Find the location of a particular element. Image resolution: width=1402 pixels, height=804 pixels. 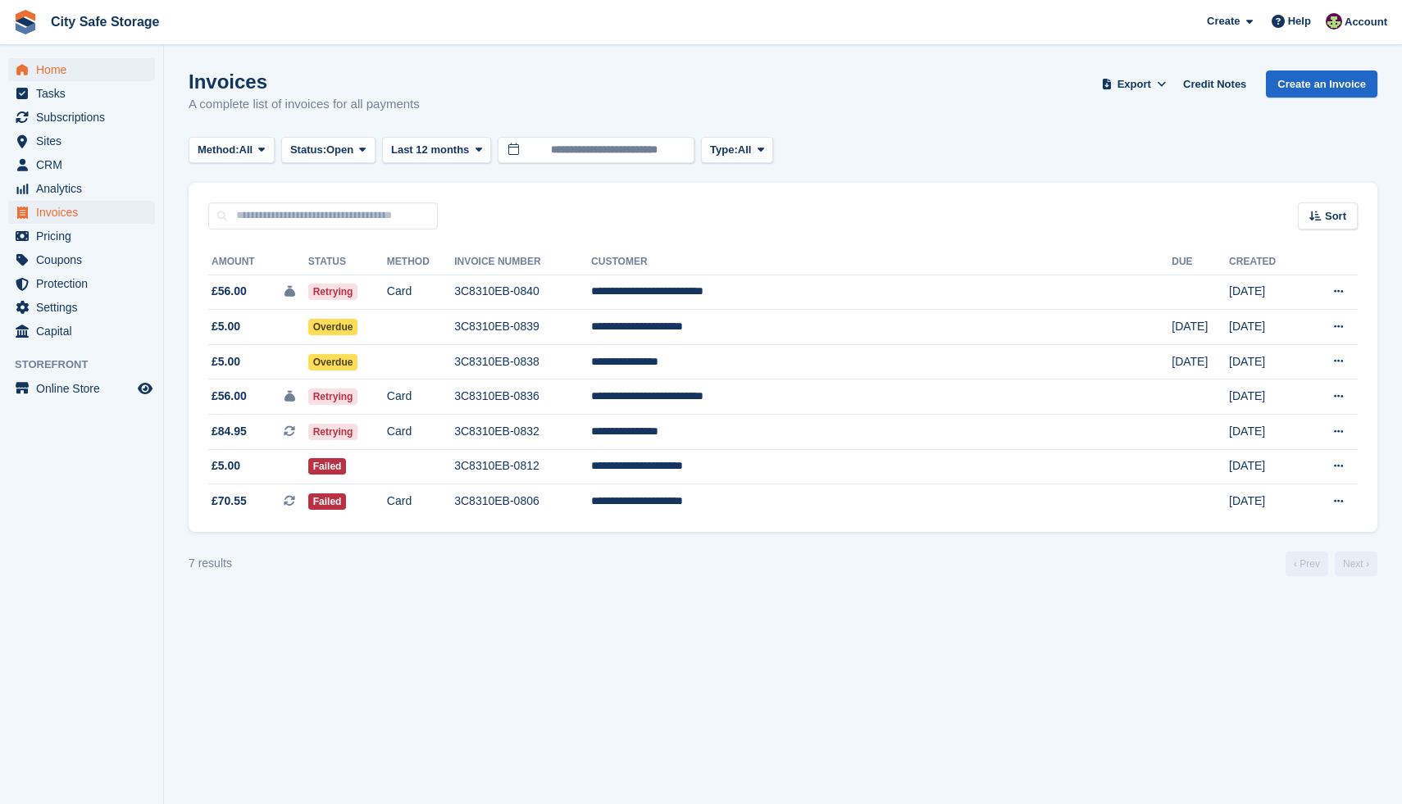

span: Online Store is located at coordinates (85, 389).